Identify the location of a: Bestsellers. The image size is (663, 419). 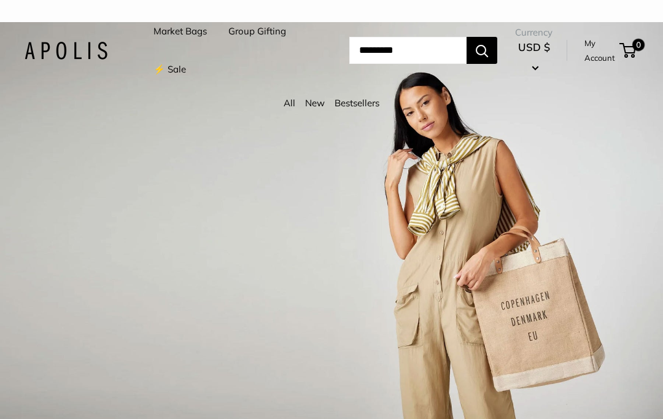
(357, 103).